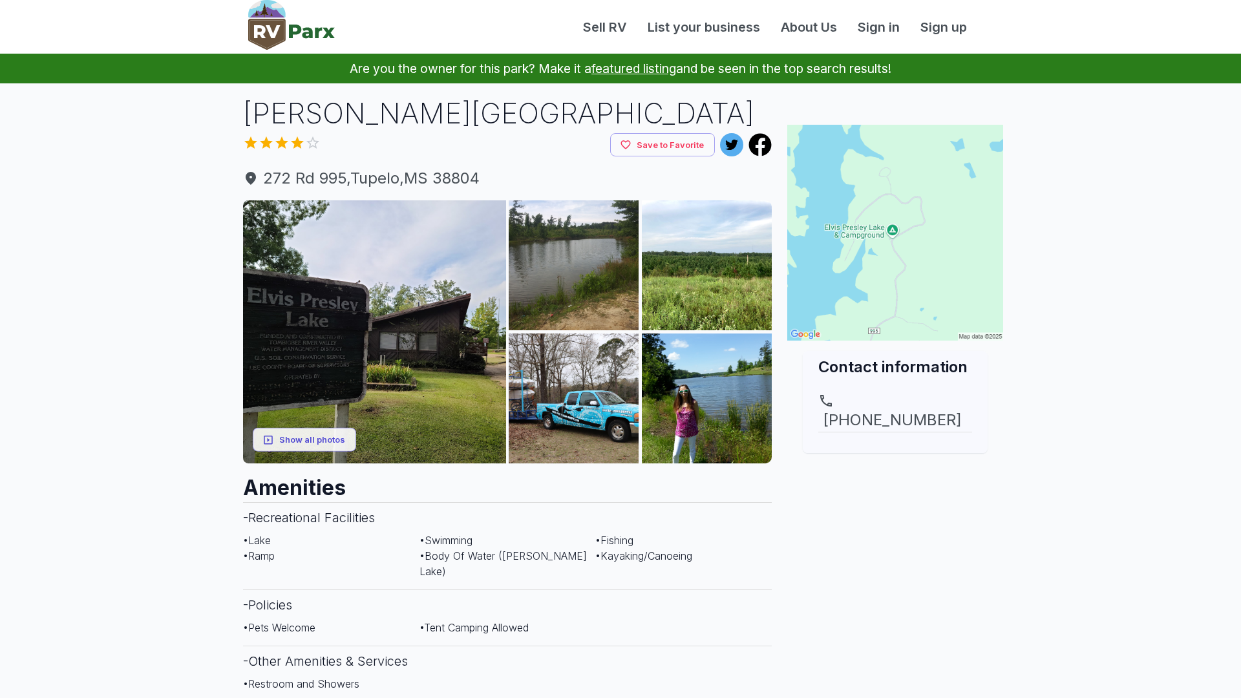 Image resolution: width=1241 pixels, height=698 pixels. What do you see at coordinates (895, 233) in the screenshot?
I see `a: Map for Elvis Presley Lake Campground` at bounding box center [895, 233].